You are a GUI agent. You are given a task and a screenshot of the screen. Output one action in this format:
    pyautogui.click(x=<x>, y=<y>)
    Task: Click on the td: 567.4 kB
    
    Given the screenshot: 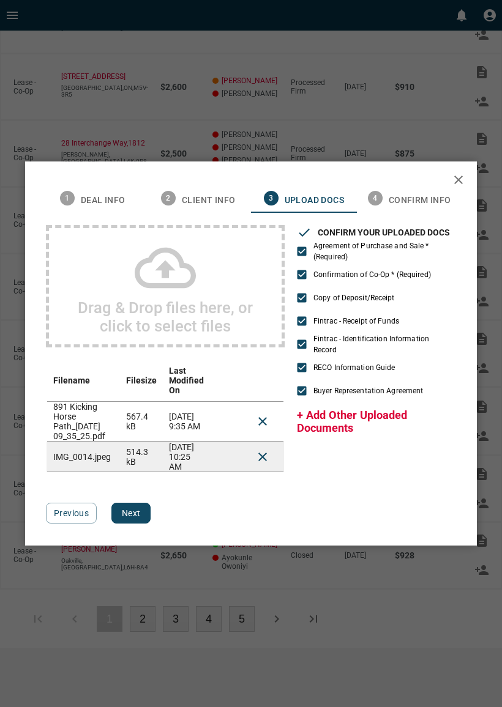 What is the action you would take?
    pyautogui.click(x=141, y=422)
    